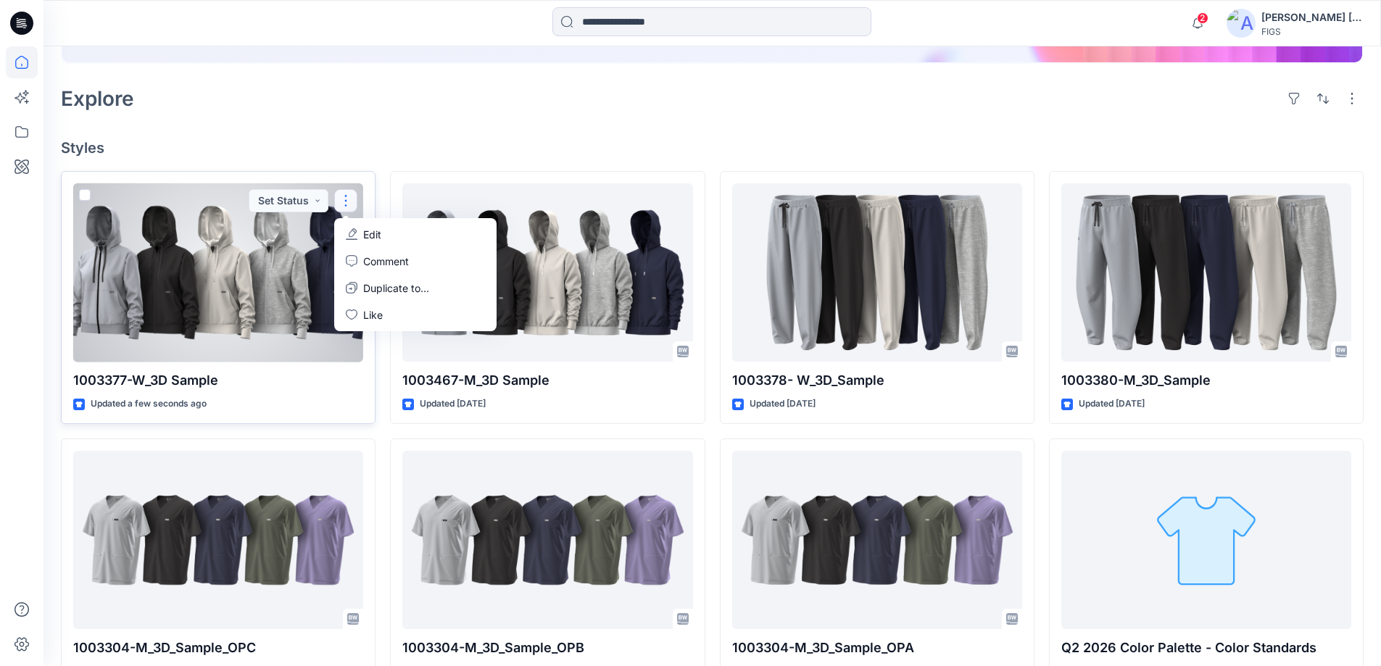 This screenshot has height=666, width=1381. Describe the element at coordinates (1312, 31) in the screenshot. I see `div: FIGS` at that location.